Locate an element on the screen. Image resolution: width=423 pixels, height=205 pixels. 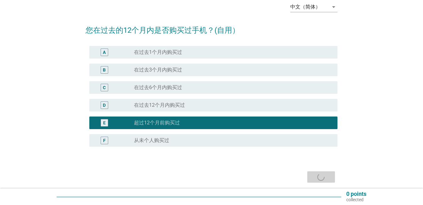
label: 从未个人购买过 is located at coordinates (152, 140).